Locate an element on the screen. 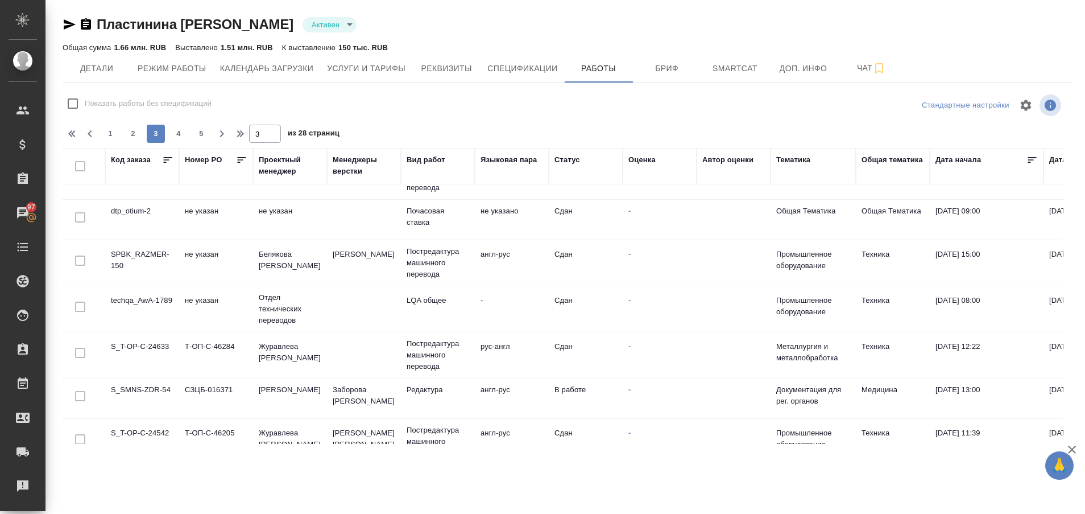  span: из 28 страниц is located at coordinates (313, 134).